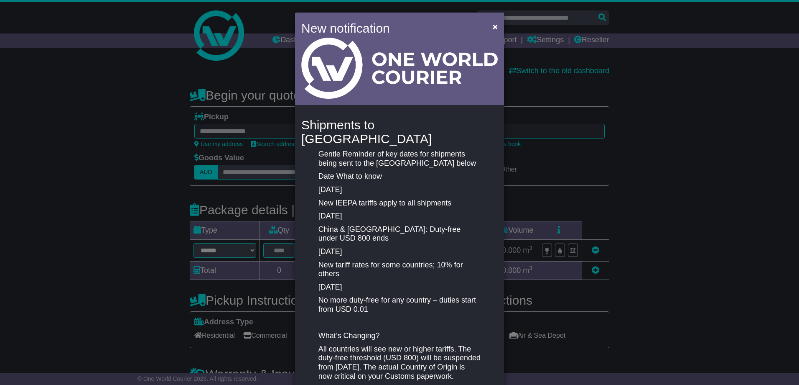  Describe the element at coordinates (495, 26) in the screenshot. I see `button: Close` at that location.